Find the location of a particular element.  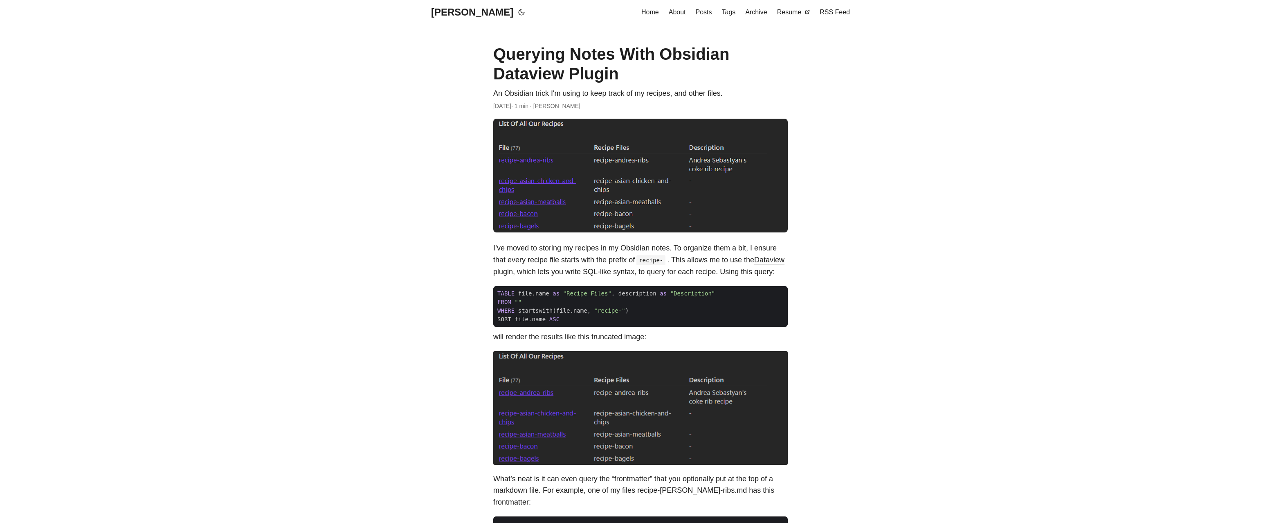

p: What’s neat is it can even query the “frontmatter” that you optionally put at the top of a markdo... is located at coordinates (640, 490).